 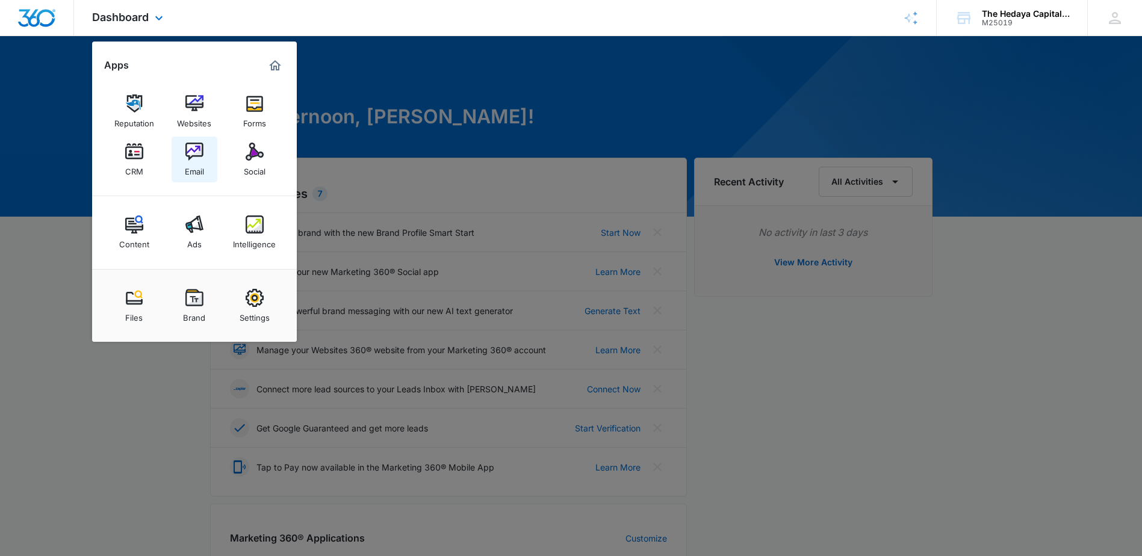 I want to click on div: Content, so click(x=134, y=241).